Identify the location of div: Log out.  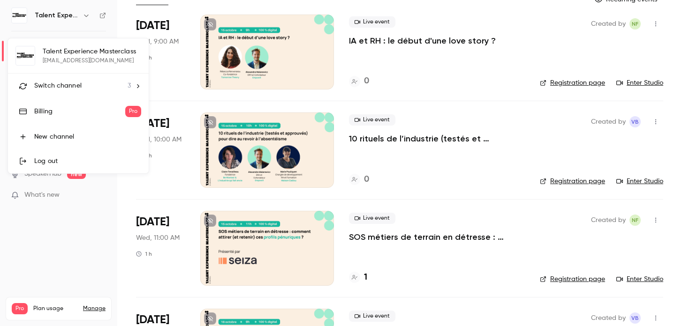
(88, 161).